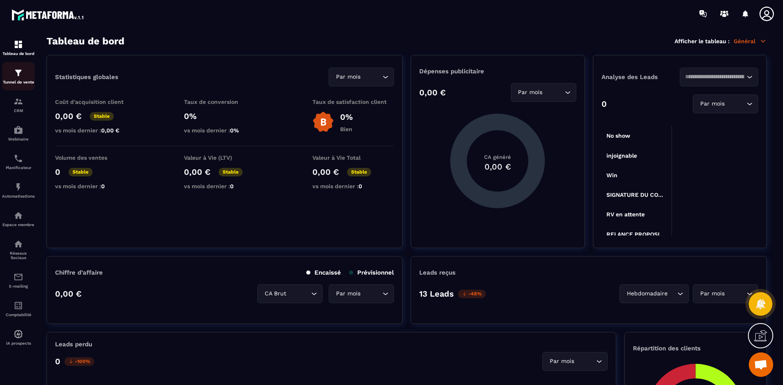  What do you see at coordinates (18, 225) in the screenshot?
I see `p: Espace membre` at bounding box center [18, 225].